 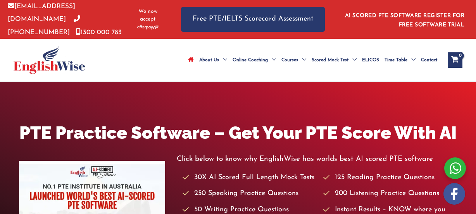 I want to click on a: View Shopping Cart, empty, so click(x=455, y=60).